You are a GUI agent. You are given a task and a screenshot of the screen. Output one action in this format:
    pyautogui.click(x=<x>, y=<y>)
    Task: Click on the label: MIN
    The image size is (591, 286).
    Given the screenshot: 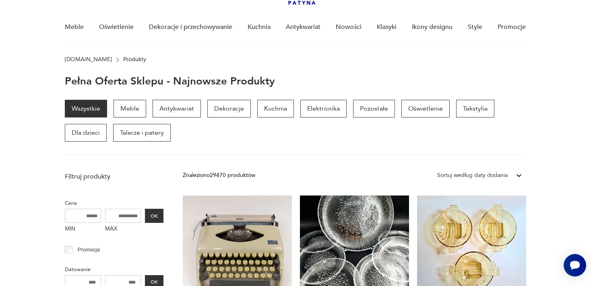 What is the action you would take?
    pyautogui.click(x=83, y=230)
    